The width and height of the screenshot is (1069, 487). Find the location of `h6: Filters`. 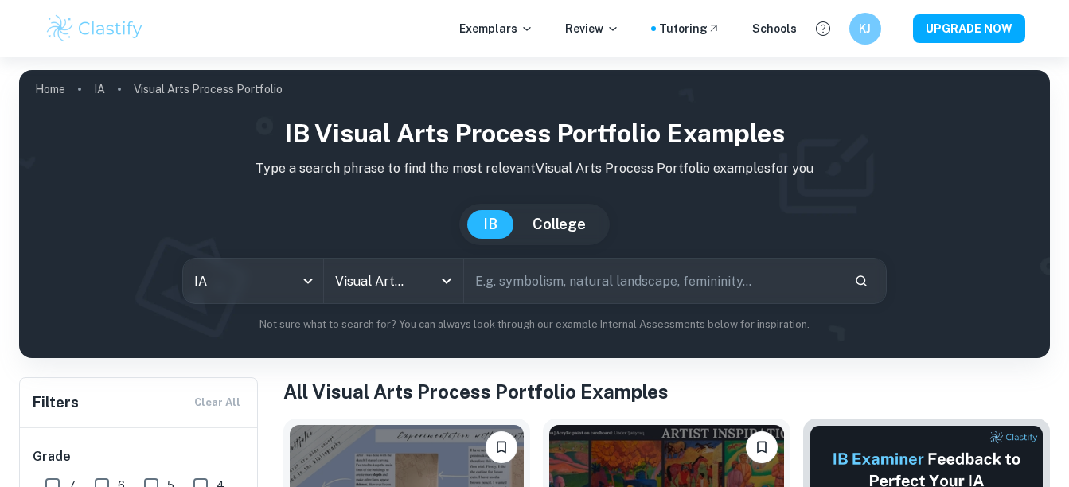

h6: Filters is located at coordinates (56, 403).